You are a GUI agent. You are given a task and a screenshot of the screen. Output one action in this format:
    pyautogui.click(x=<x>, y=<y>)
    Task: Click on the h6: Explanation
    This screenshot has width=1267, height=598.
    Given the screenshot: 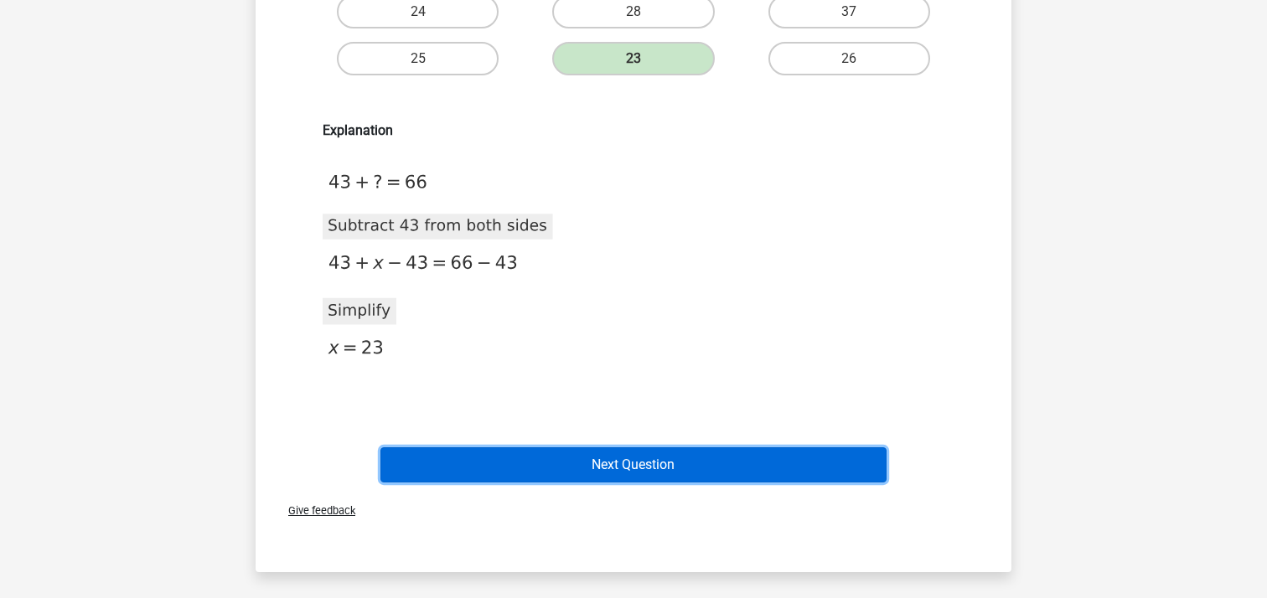 What is the action you would take?
    pyautogui.click(x=633, y=130)
    